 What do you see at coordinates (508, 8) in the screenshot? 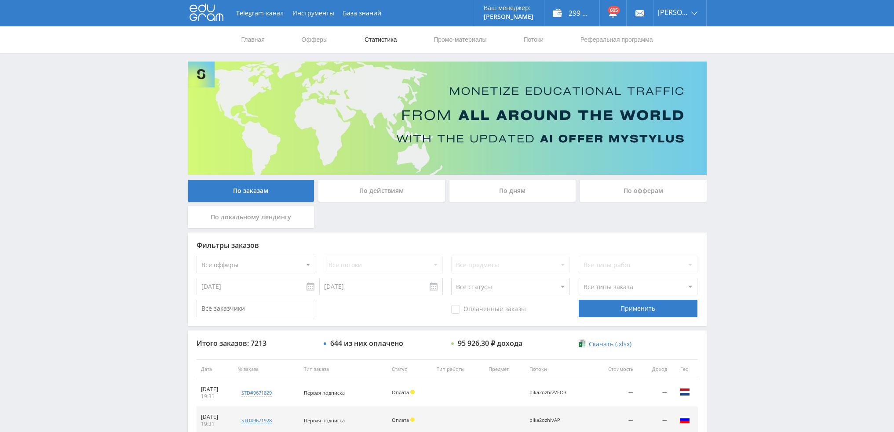
I see `p: Ваш менеджер:` at bounding box center [508, 8].